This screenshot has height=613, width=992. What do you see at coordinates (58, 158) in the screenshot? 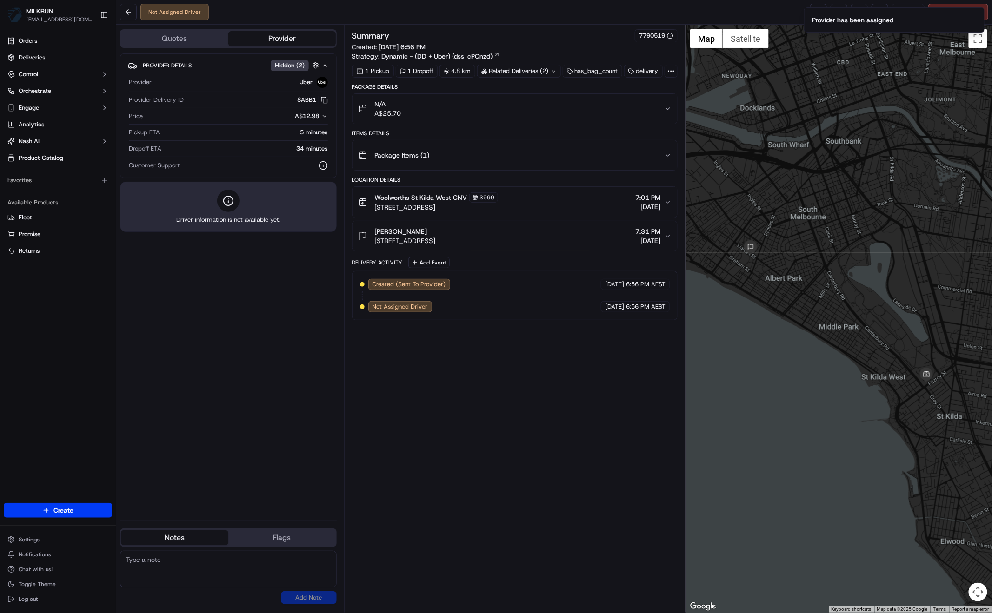
I see `a: Product Catalog` at bounding box center [58, 158].